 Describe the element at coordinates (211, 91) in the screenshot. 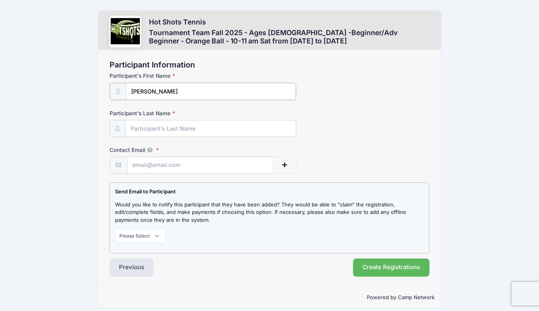

I see `input: Participant's First Name` at that location.